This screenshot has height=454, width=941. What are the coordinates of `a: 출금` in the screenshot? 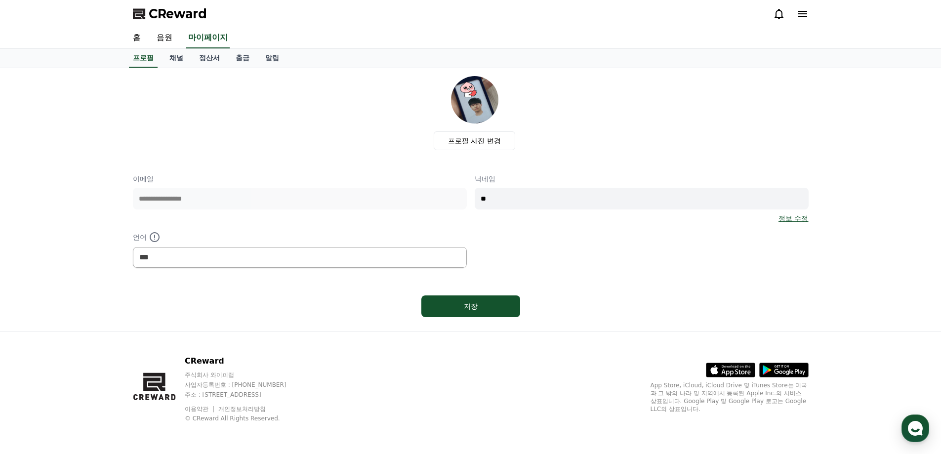 It's located at (242, 58).